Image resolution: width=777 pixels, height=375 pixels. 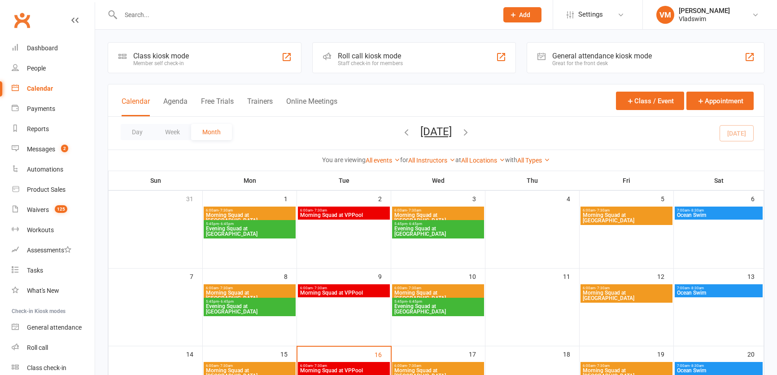 I want to click on div: 5, so click(x=667, y=198).